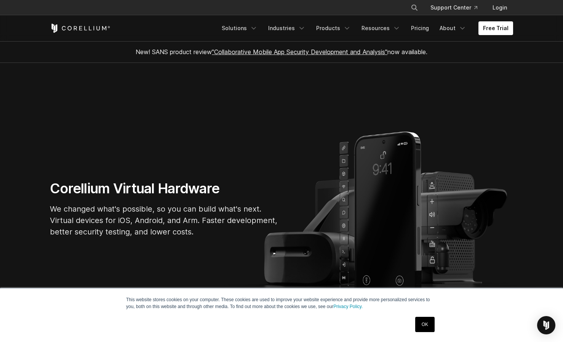  What do you see at coordinates (496, 28) in the screenshot?
I see `a: Free Trial` at bounding box center [496, 28].